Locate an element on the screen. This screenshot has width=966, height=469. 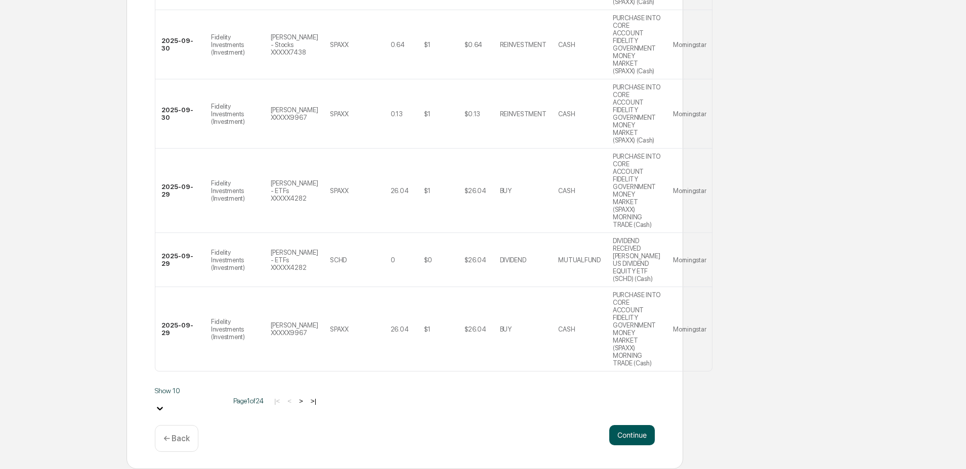
span: Page 1 of 24 is located at coordinates (248, 401).